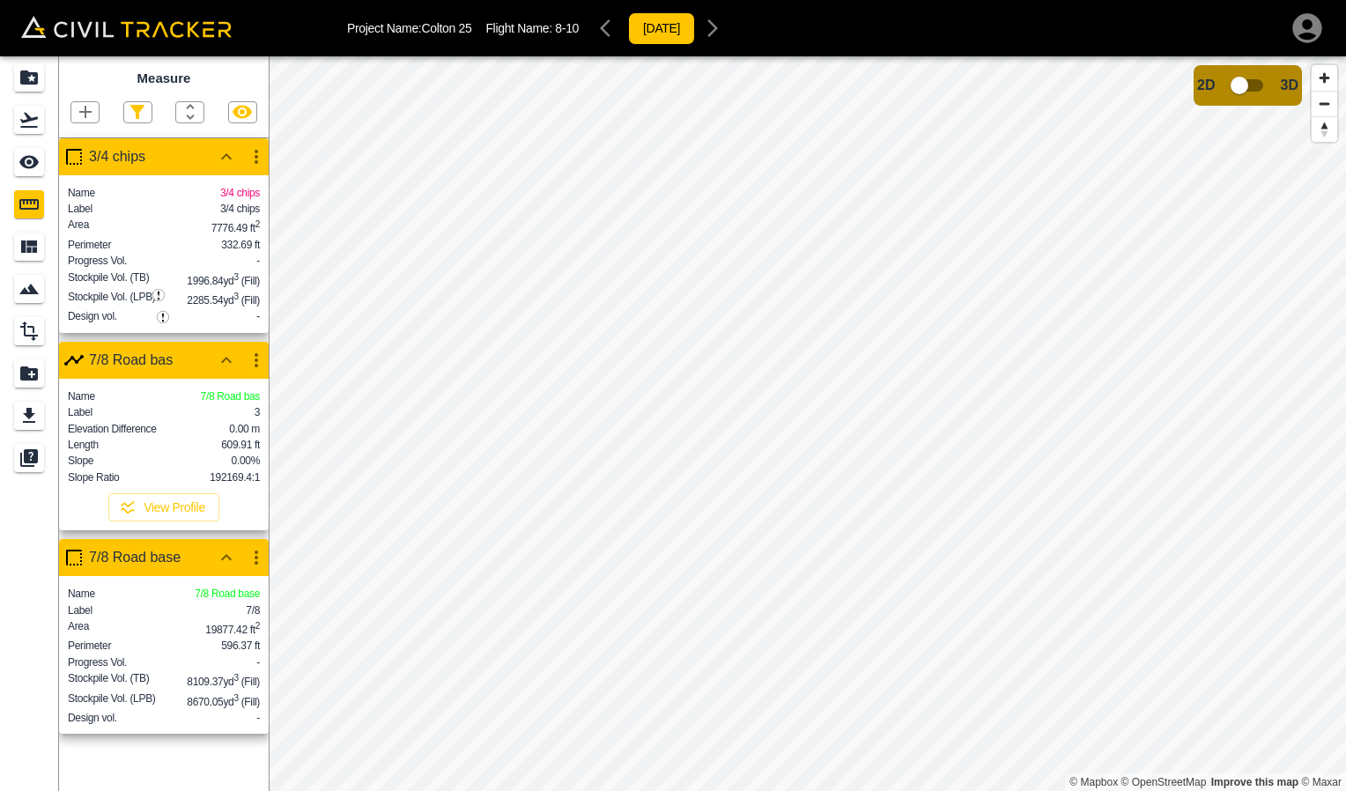 This screenshot has height=791, width=1346. Describe the element at coordinates (532, 28) in the screenshot. I see `p: Flight Name:` at that location.